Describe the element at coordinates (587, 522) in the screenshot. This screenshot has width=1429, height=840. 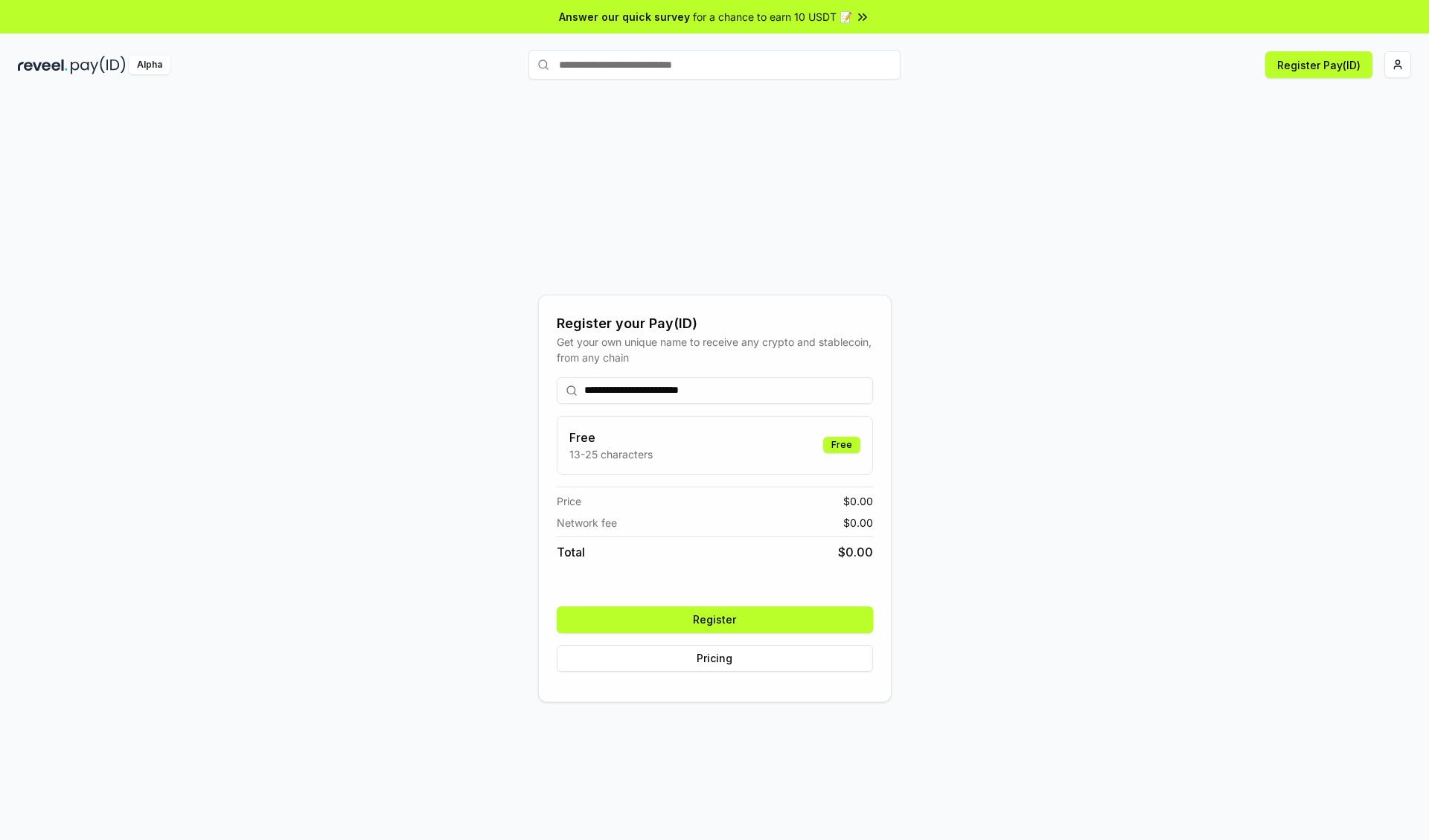
I see `span: Network fee` at that location.